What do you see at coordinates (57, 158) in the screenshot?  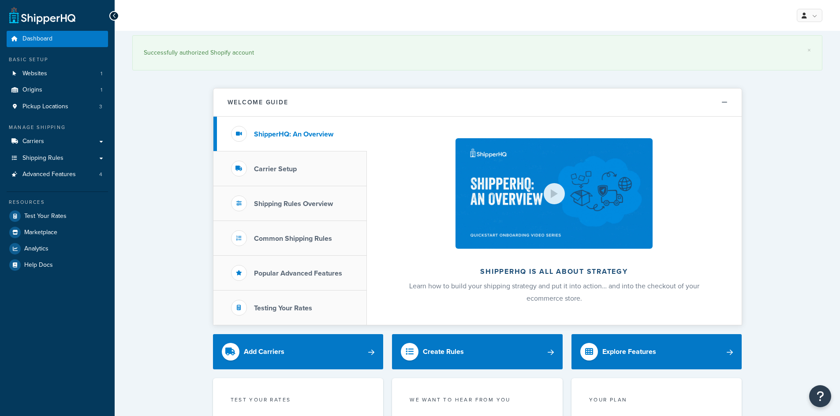 I see `a: Shipping Rules` at bounding box center [57, 158].